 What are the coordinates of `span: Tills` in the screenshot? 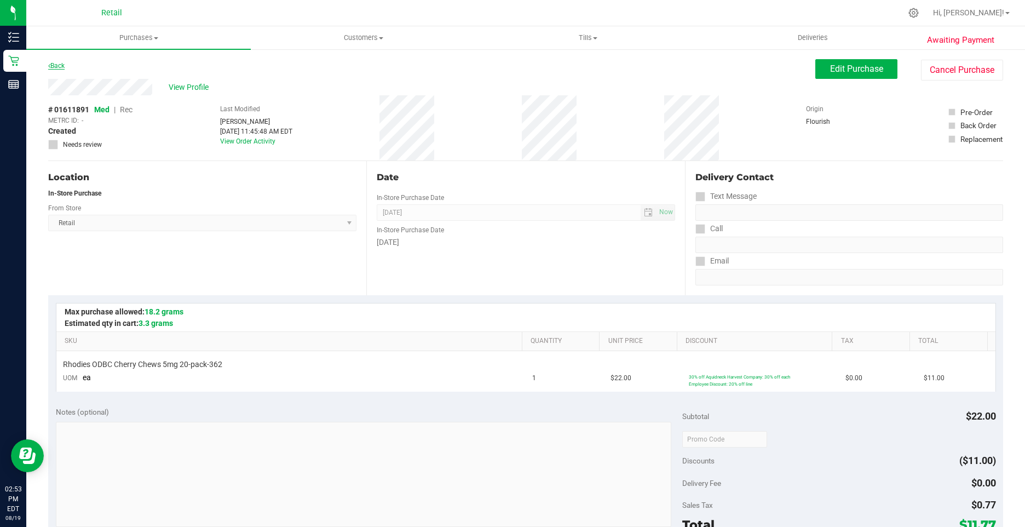 It's located at (588, 38).